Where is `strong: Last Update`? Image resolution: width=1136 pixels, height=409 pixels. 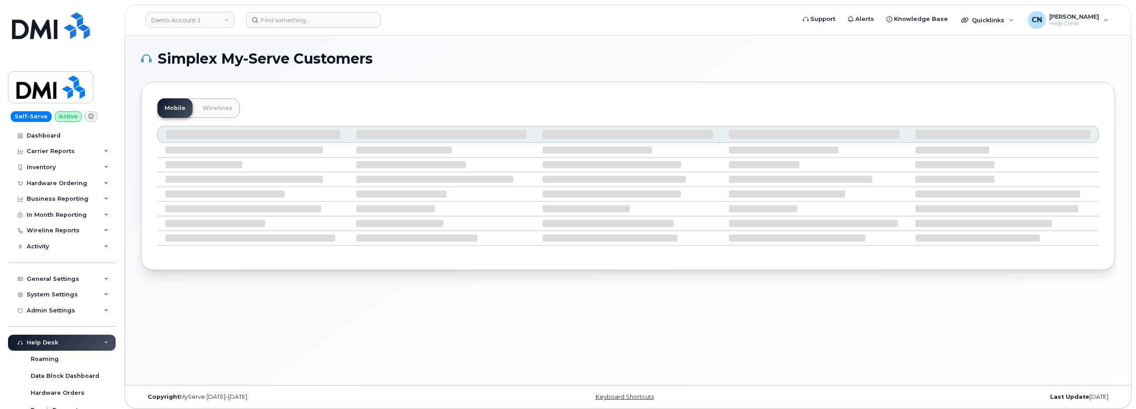
strong: Last Update is located at coordinates (1069, 396).